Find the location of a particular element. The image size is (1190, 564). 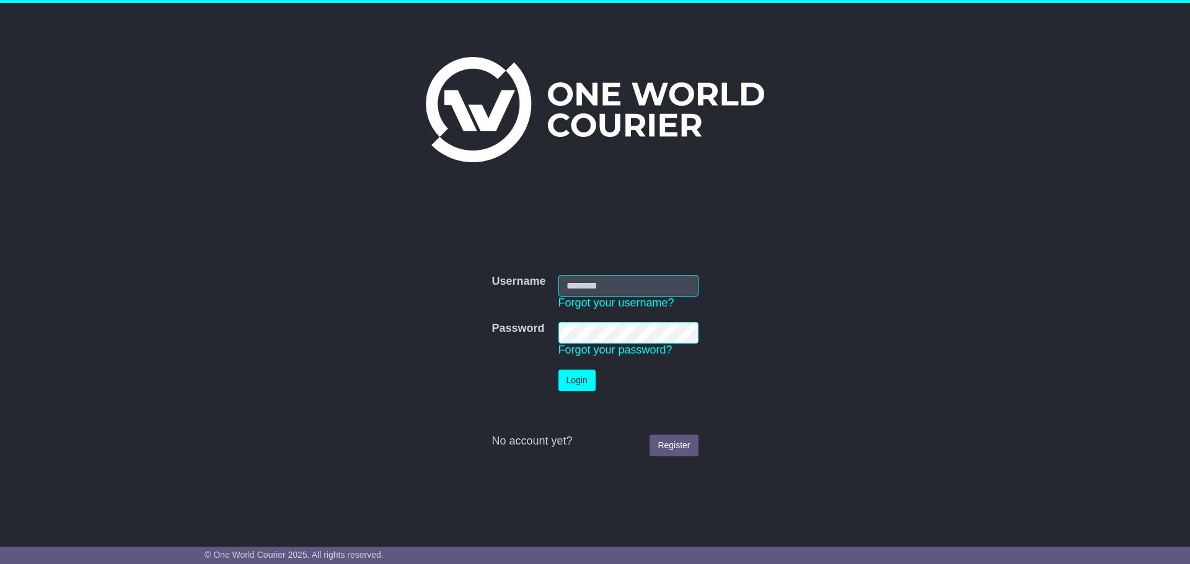

a: Register is located at coordinates (674, 446).